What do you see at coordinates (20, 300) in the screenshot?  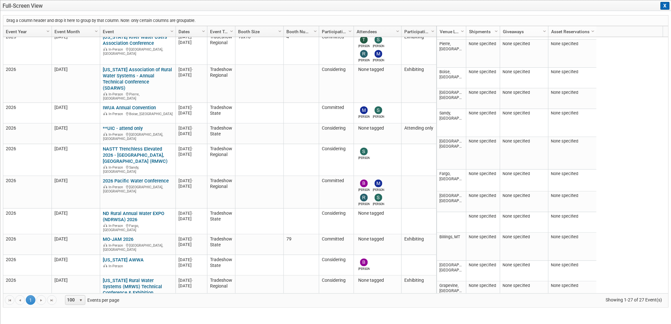 I see `a: Go to the previous page` at bounding box center [20, 300].